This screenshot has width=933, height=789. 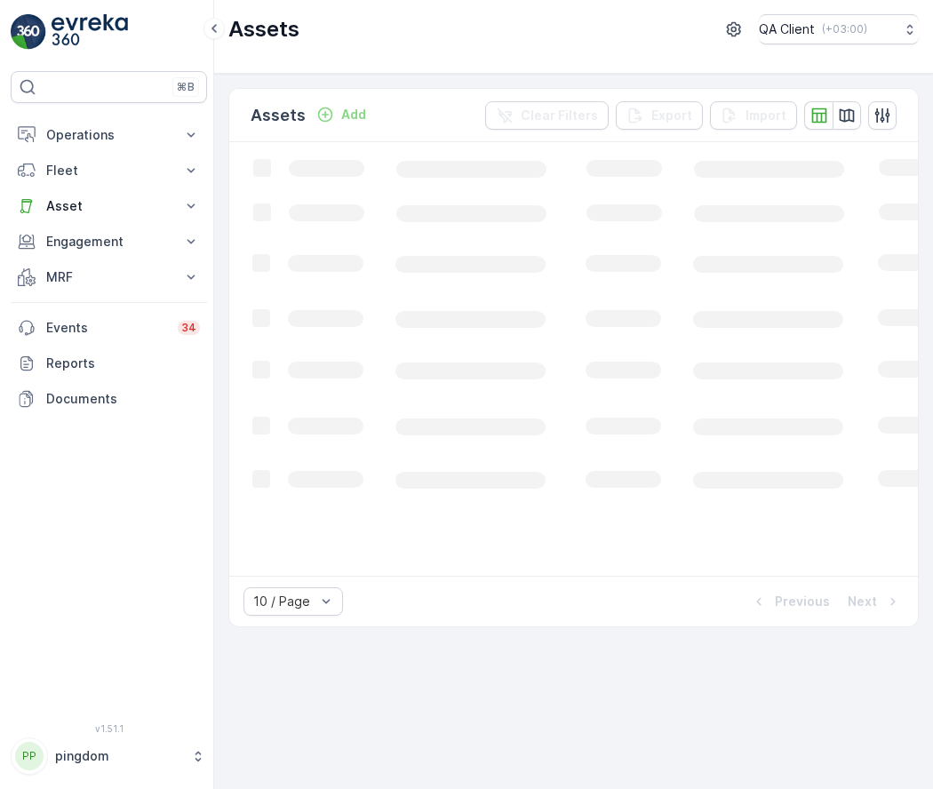 I want to click on a: Events34, so click(x=108, y=328).